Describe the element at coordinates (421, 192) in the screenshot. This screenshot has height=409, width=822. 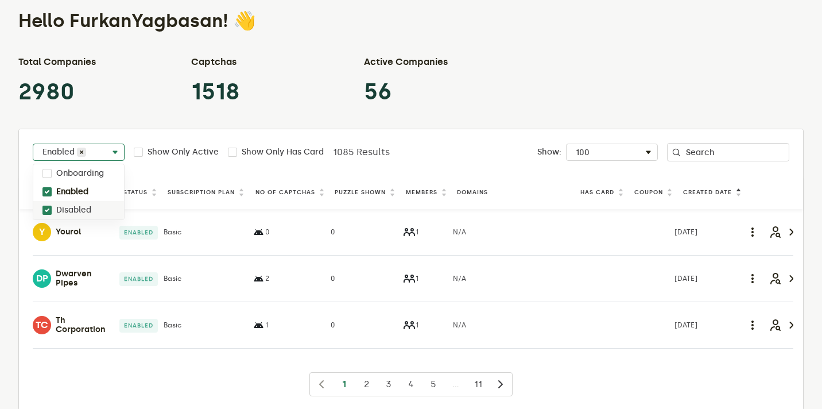
I see `label: Members` at that location.